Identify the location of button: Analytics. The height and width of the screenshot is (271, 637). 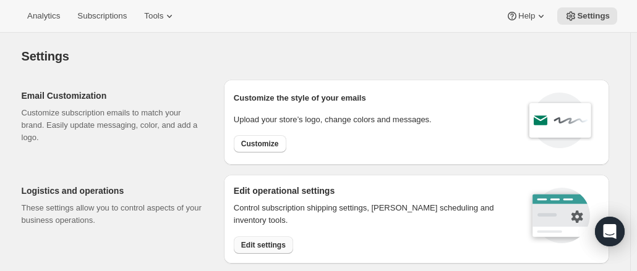
(43, 16).